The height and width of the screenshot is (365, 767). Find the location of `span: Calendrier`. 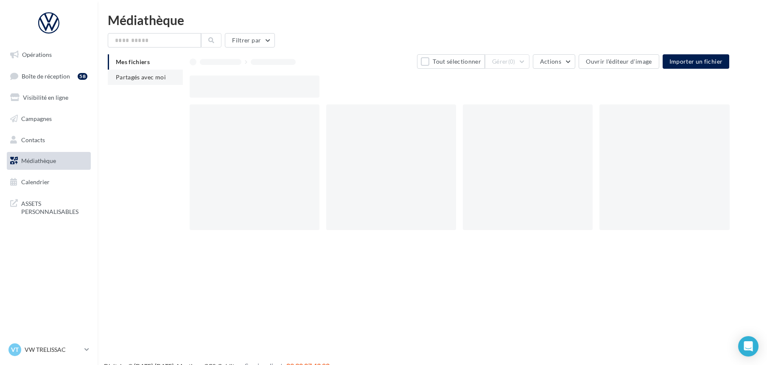

span: Calendrier is located at coordinates (35, 182).